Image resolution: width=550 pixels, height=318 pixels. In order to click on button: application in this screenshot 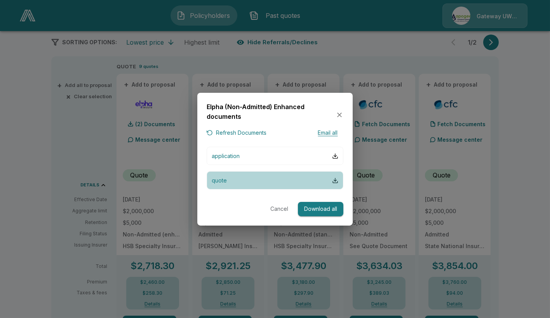, I will do `click(275, 156)`.